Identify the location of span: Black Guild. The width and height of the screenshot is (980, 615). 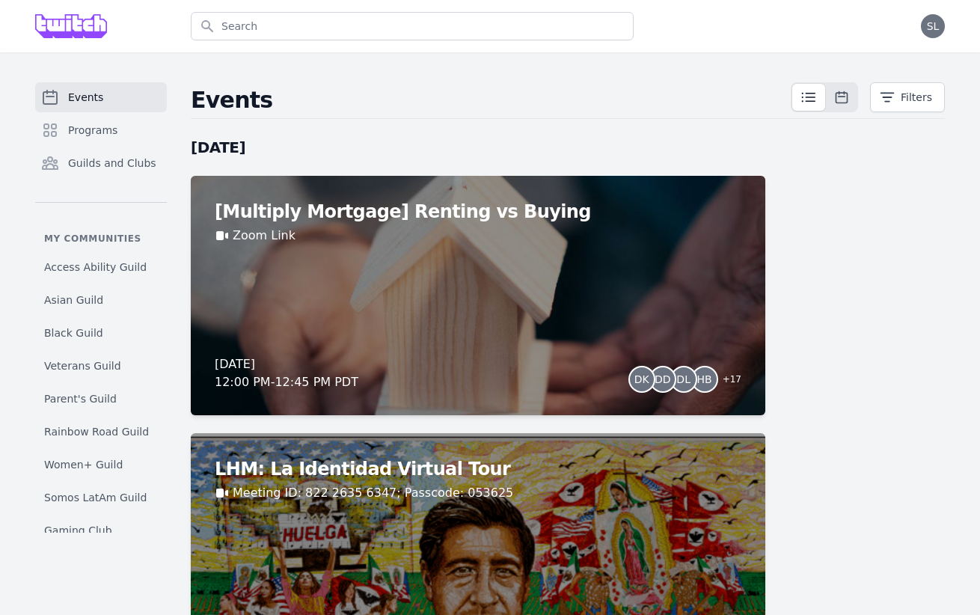
(73, 333).